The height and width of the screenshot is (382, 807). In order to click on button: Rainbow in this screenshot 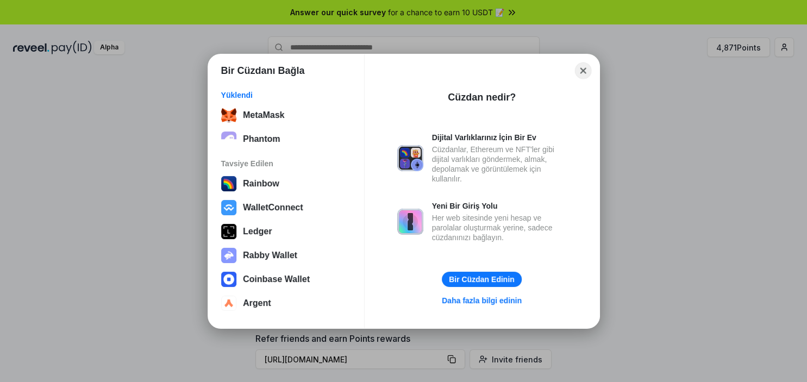, I will do `click(286, 184)`.